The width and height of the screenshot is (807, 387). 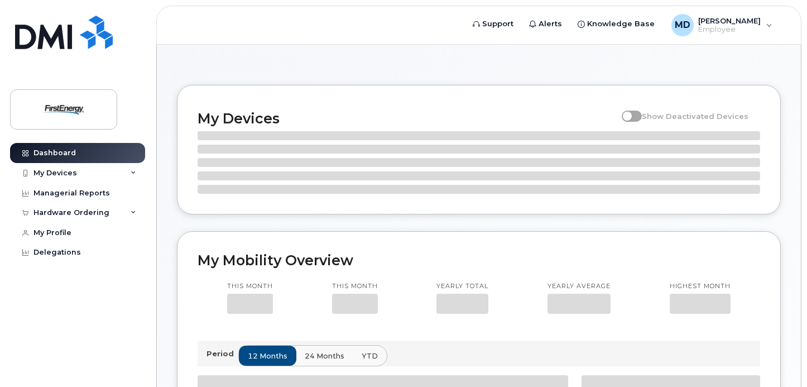 What do you see at coordinates (462, 286) in the screenshot?
I see `p: Yearly total` at bounding box center [462, 286].